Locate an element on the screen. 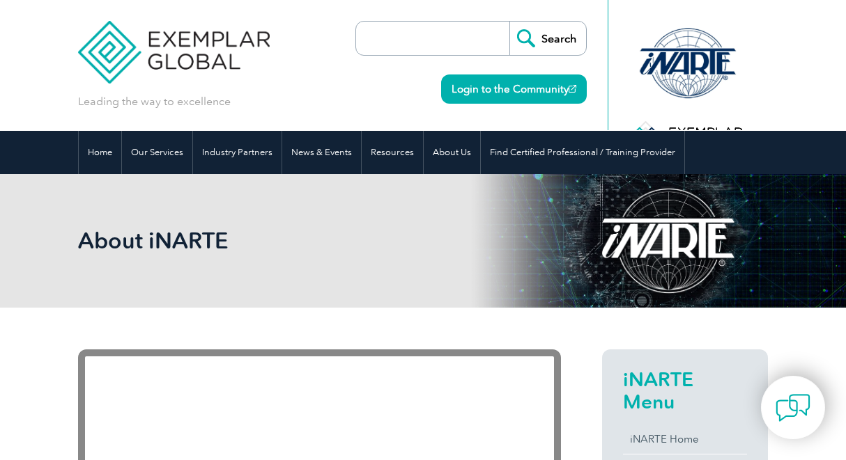 The height and width of the screenshot is (460, 846). h2: iNARTE Menu is located at coordinates (685, 391).